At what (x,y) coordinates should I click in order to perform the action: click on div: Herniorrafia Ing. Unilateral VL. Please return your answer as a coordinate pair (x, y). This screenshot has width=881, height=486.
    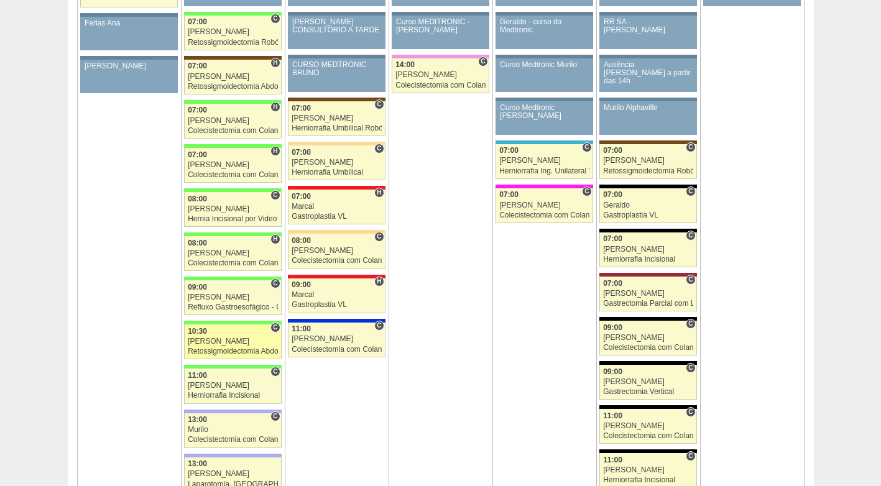
    Looking at the image, I should click on (544, 171).